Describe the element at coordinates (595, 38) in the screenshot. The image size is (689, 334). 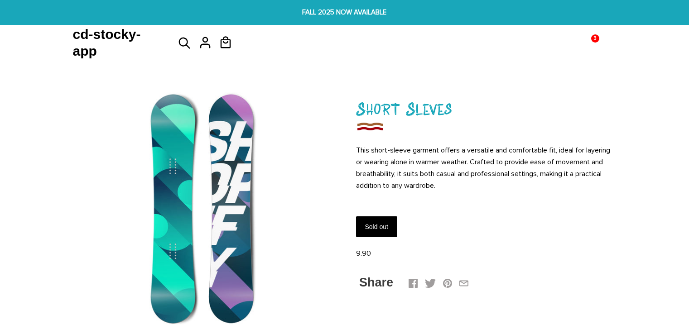
I see `span: 3` at that location.